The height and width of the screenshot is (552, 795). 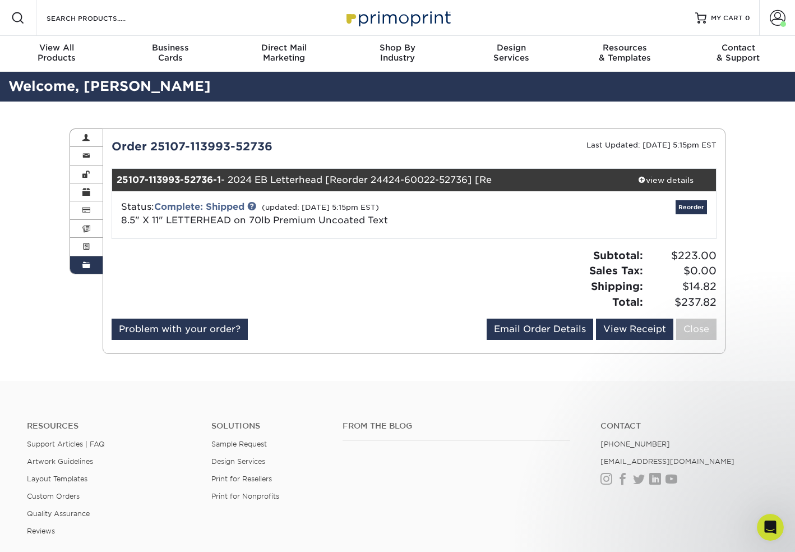 What do you see at coordinates (255, 220) in the screenshot?
I see `span: 8.5" X 11" LETTERHEAD on 70lb Premium Uncoated Text` at bounding box center [255, 220].